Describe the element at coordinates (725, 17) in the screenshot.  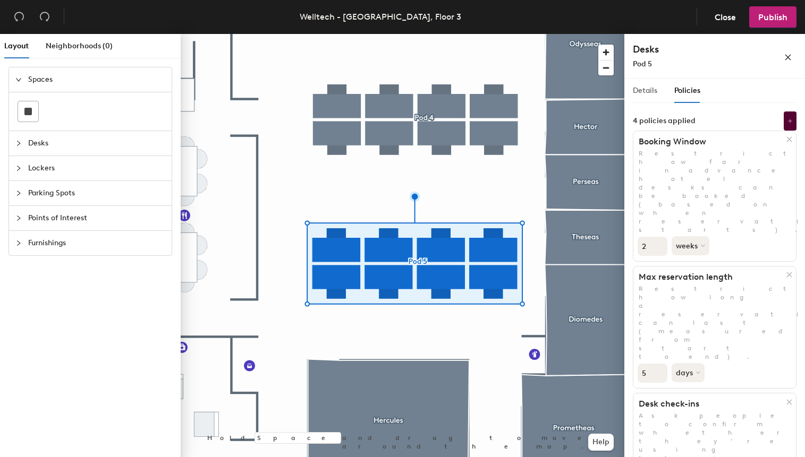
I see `button: Close` at that location.